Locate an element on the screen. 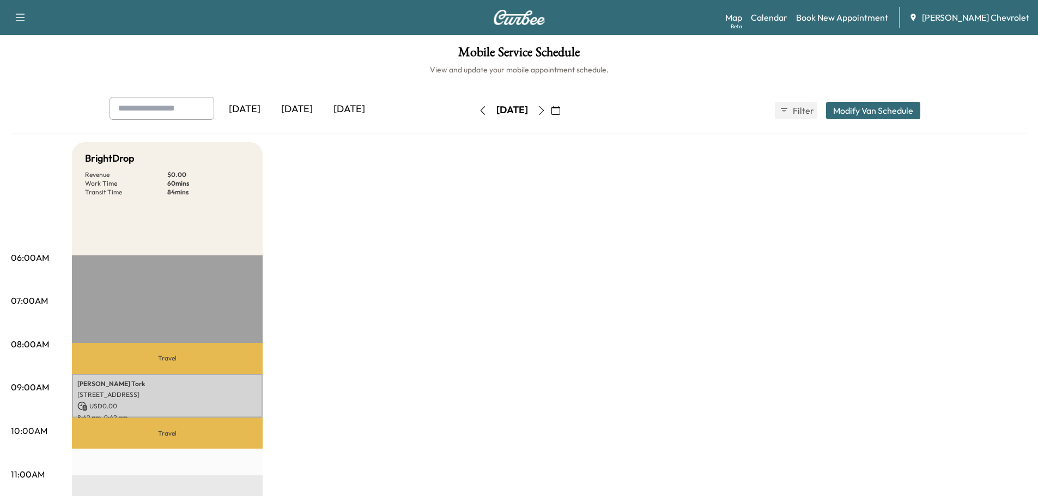 The height and width of the screenshot is (496, 1038). p: 11:00AM is located at coordinates (28, 475).